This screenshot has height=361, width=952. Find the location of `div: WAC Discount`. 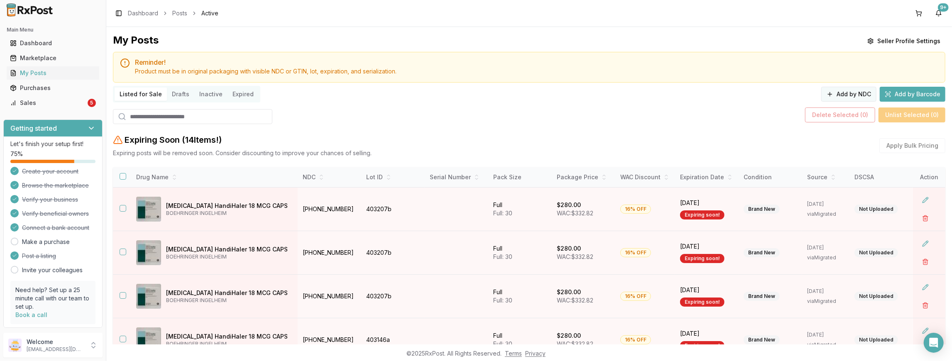

div: WAC Discount is located at coordinates (645, 177).